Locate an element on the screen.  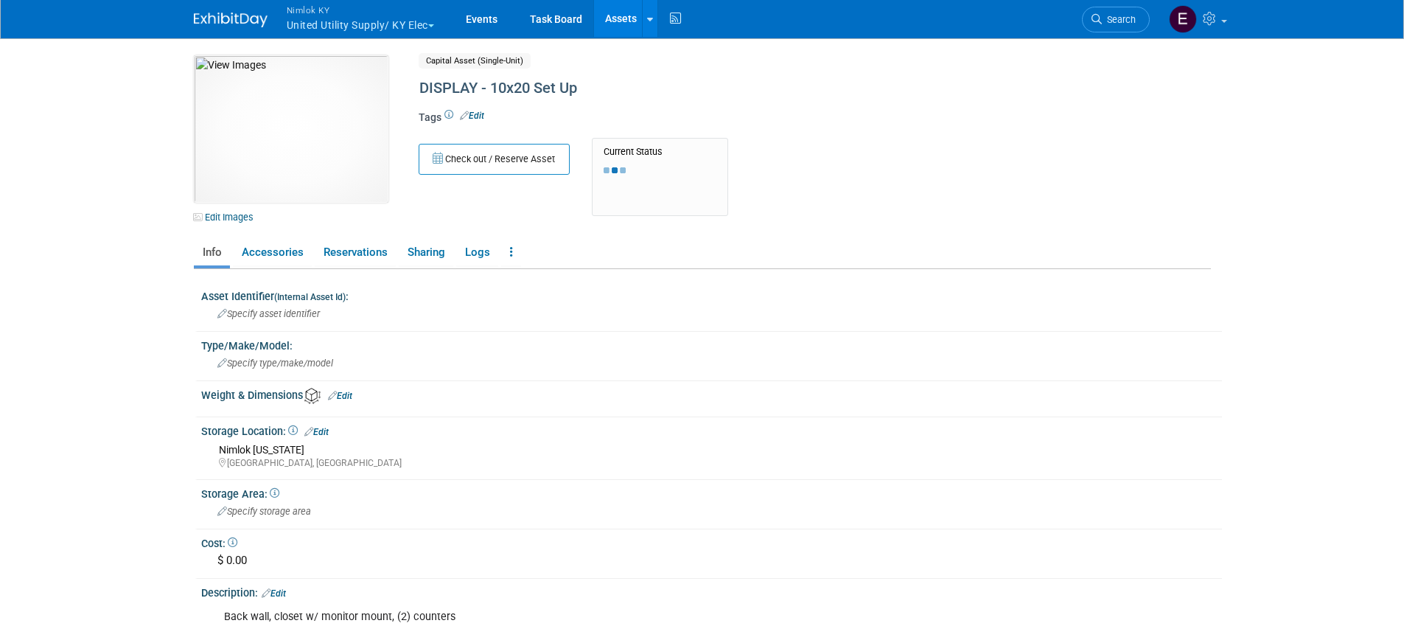
small: (Internal Asset Id) is located at coordinates (309, 297).